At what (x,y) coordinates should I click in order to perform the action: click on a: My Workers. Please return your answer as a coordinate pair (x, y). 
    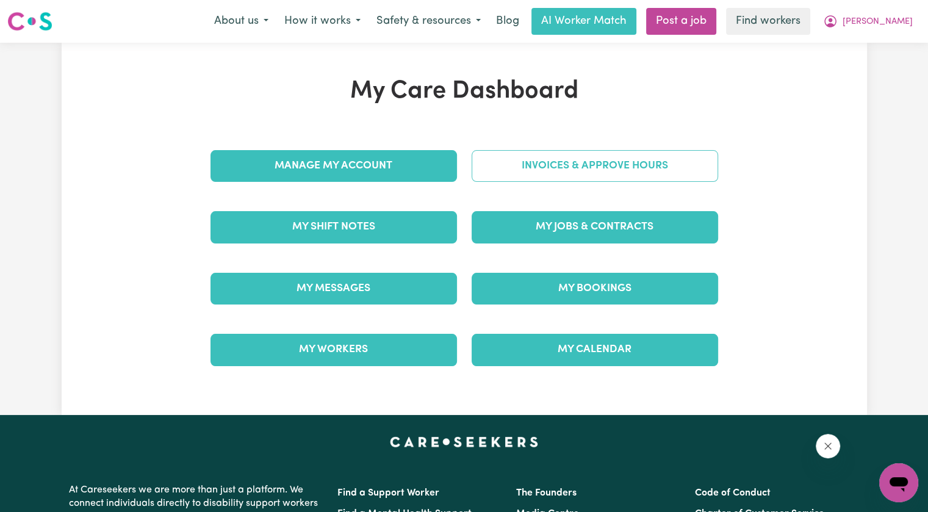
    Looking at the image, I should click on (334, 350).